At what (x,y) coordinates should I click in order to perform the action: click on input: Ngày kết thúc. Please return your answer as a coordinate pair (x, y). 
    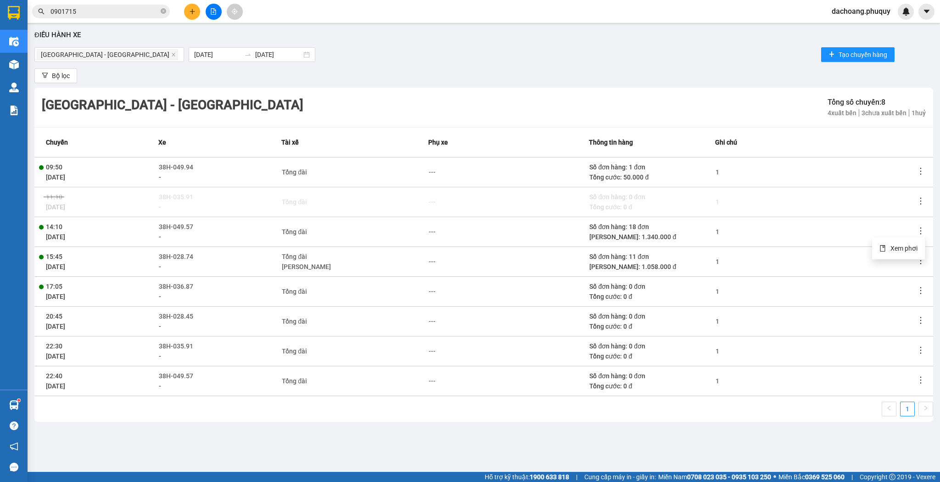
    Looking at the image, I should click on (278, 55).